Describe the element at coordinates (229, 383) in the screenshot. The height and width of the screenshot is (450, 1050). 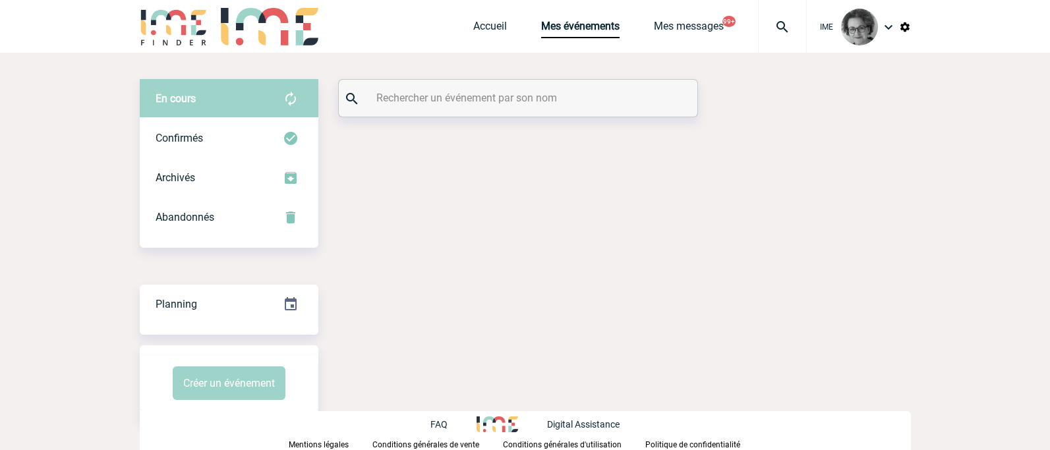
I see `button: Créer un événement` at that location.